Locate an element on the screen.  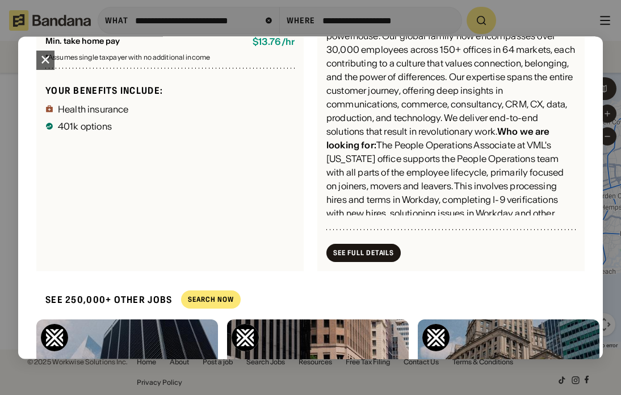
div: $ 13.76 / hr is located at coordinates (274, 42).